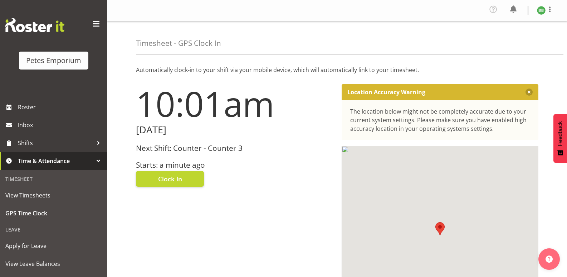 The image size is (567, 277). I want to click on button: Feedback - Show survey, so click(561, 138).